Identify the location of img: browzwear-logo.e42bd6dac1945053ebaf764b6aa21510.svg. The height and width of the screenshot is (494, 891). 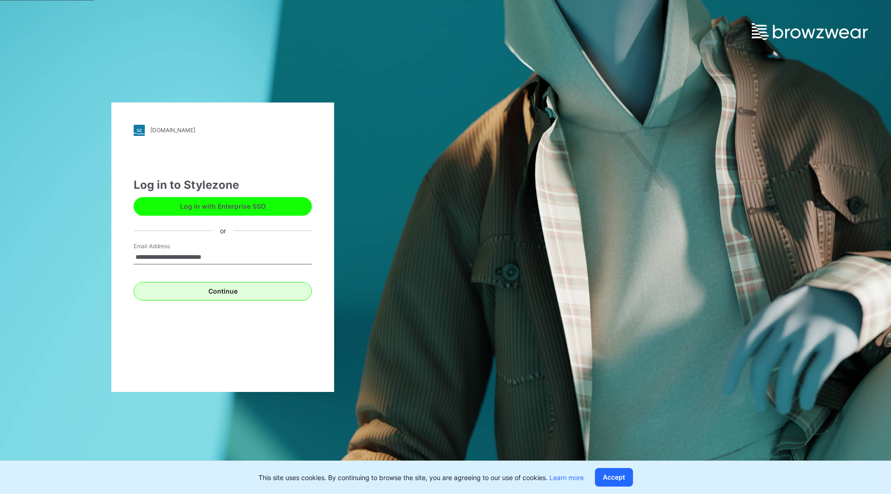
(810, 32).